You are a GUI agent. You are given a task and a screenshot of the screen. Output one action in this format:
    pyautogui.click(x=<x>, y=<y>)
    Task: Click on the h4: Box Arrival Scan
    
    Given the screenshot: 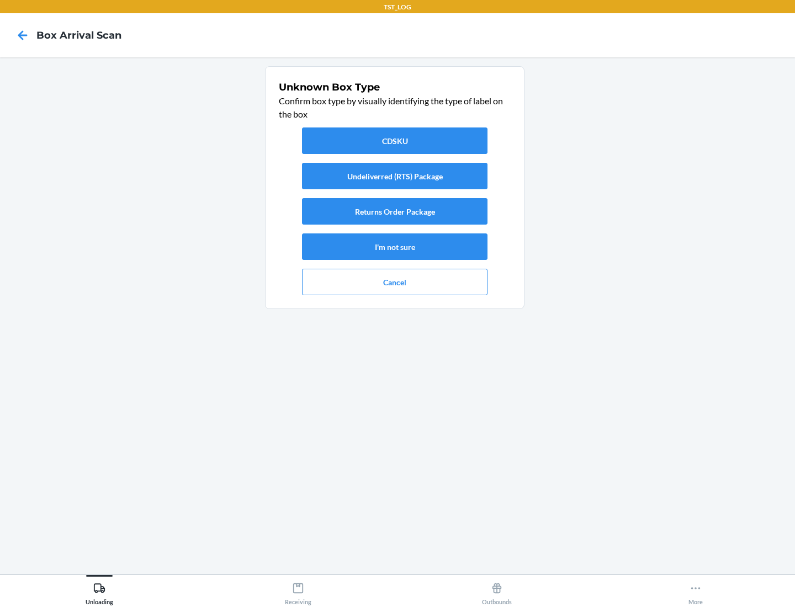 What is the action you would take?
    pyautogui.click(x=79, y=35)
    